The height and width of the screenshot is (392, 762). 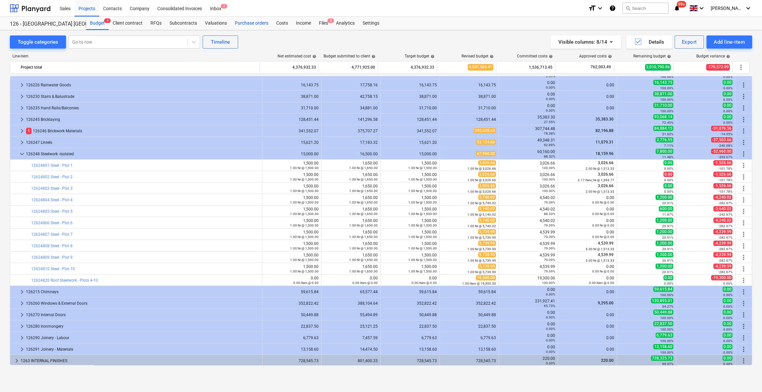 I want to click on div: Revised budget, so click(x=477, y=56).